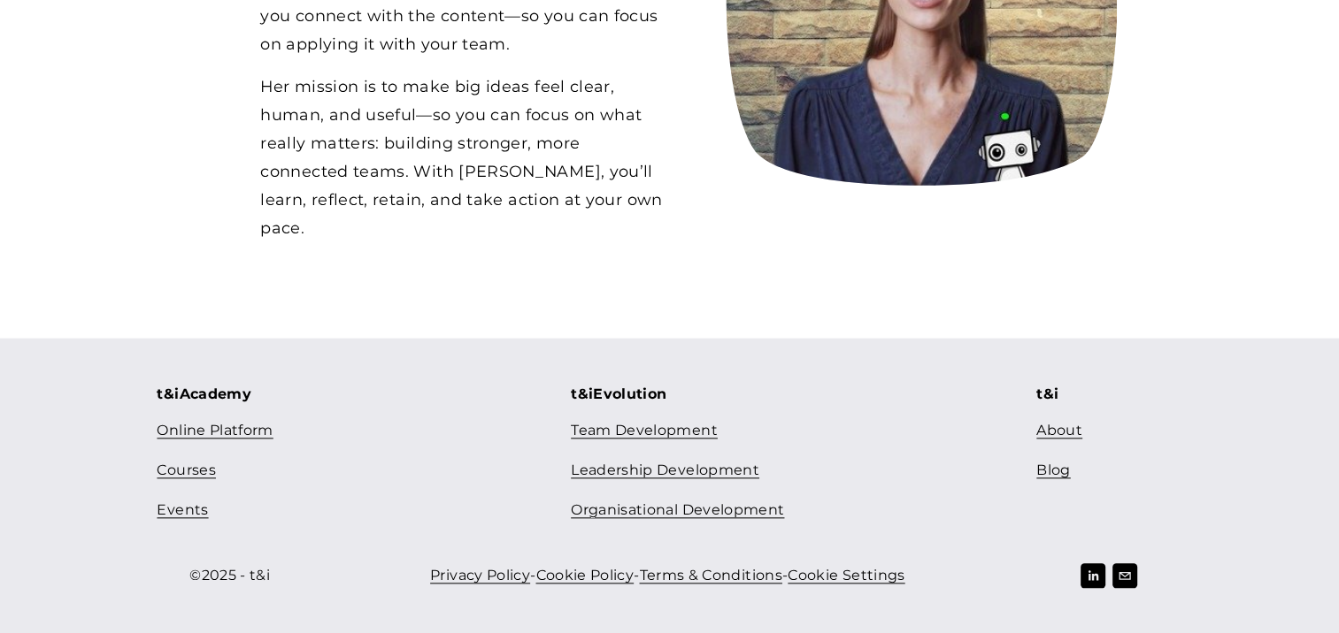  I want to click on strong: t&i, so click(1047, 394).